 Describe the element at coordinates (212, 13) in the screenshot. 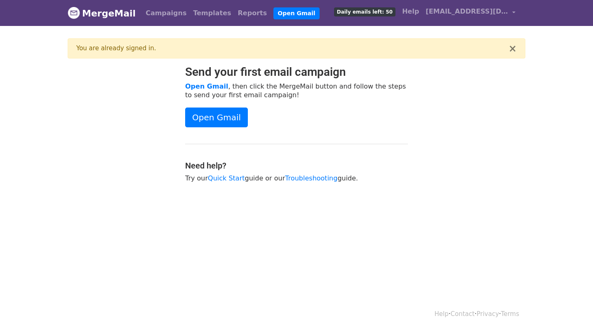

I see `a: Templates` at that location.